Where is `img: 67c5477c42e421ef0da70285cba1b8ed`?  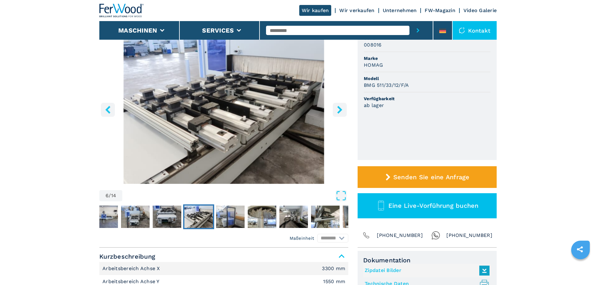 img: 67c5477c42e421ef0da70285cba1b8ed is located at coordinates (326, 217).